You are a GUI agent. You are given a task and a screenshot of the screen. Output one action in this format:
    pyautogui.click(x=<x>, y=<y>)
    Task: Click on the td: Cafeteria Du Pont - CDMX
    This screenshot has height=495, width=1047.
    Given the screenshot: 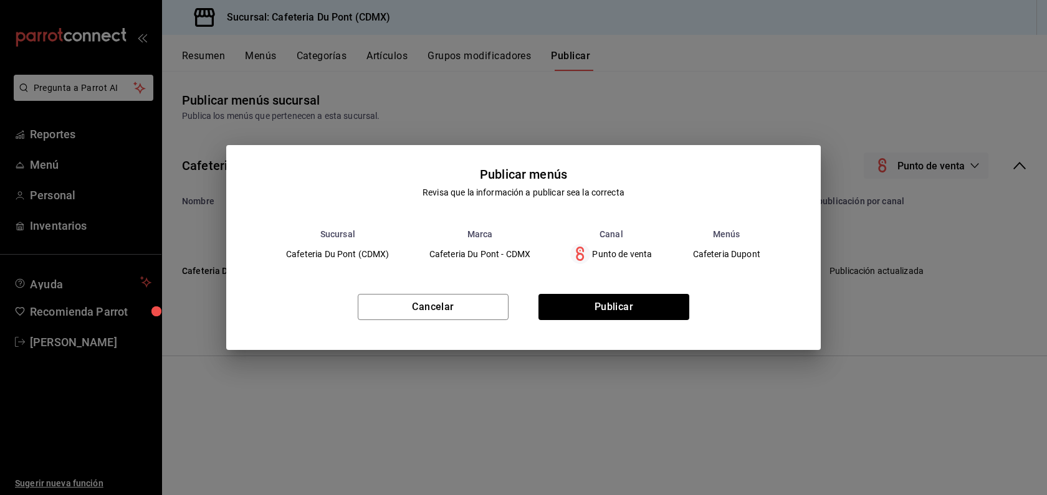 What is the action you would take?
    pyautogui.click(x=480, y=254)
    